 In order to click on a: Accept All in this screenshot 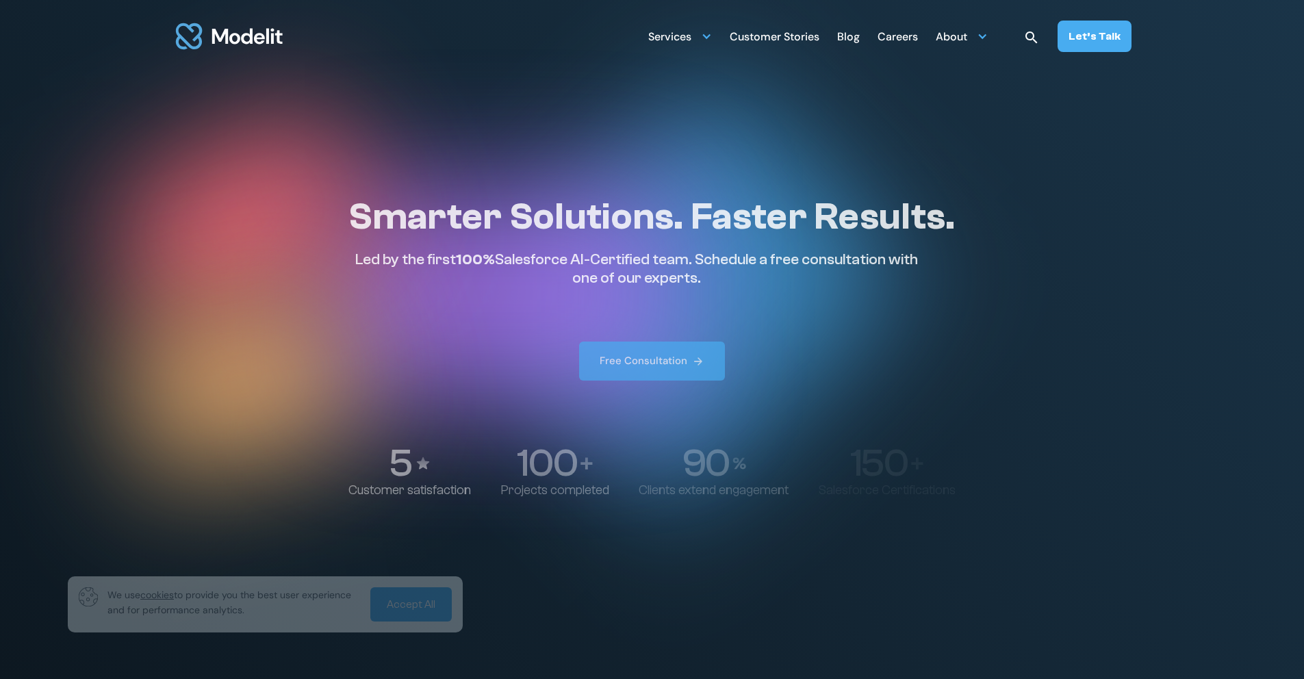, I will do `click(411, 604)`.